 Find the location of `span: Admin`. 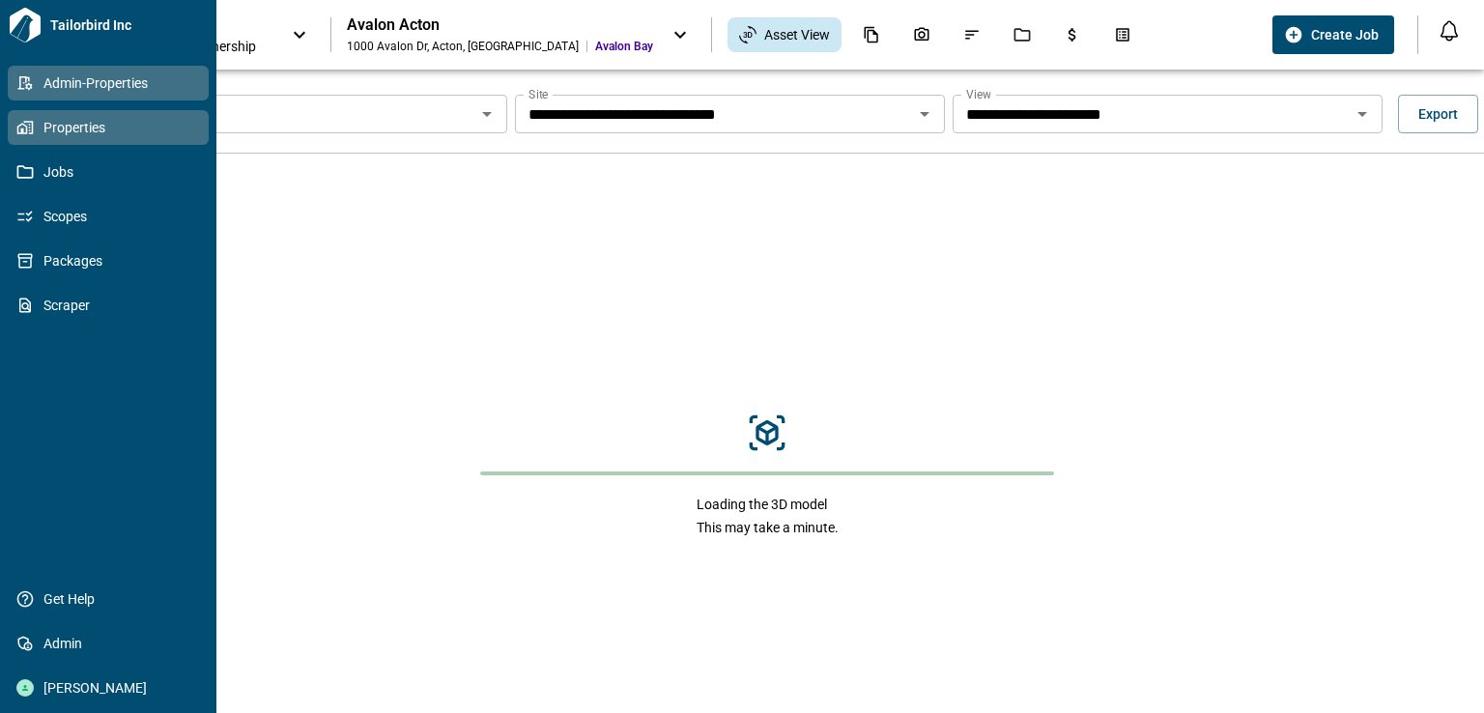

span: Admin is located at coordinates (112, 643).